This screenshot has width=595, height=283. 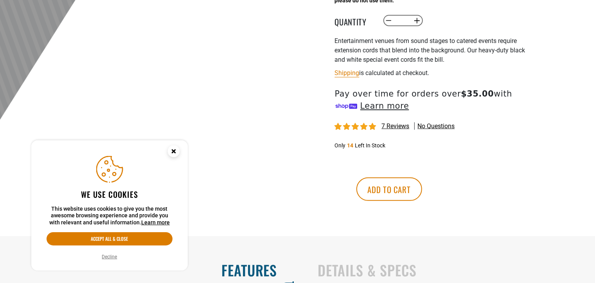 What do you see at coordinates (110, 239) in the screenshot?
I see `button: Accept all & close` at bounding box center [110, 239].